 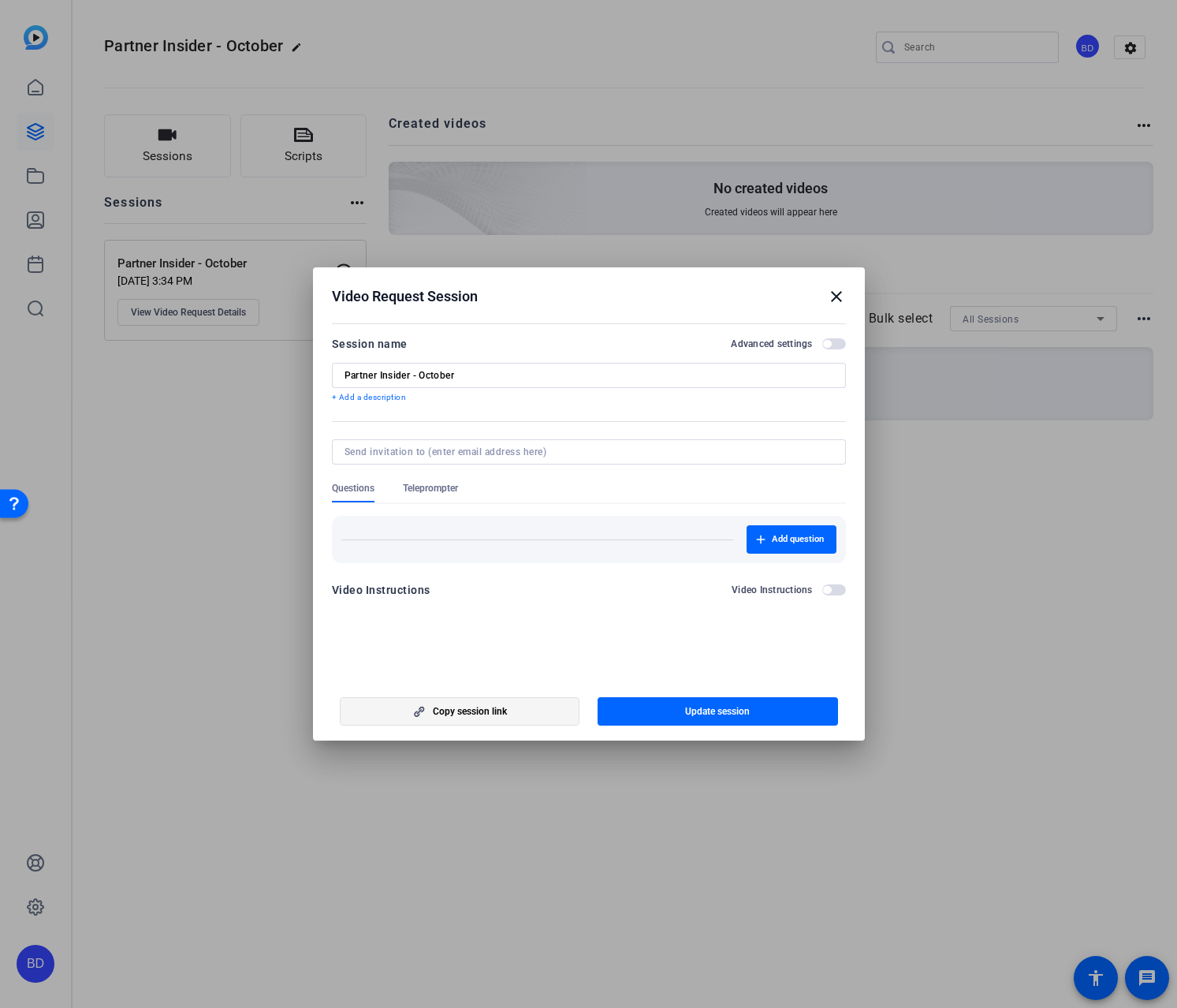 I want to click on button: Update session, so click(x=717, y=711).